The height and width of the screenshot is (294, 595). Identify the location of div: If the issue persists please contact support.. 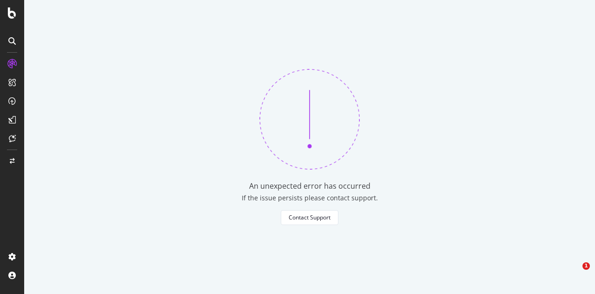
(310, 198).